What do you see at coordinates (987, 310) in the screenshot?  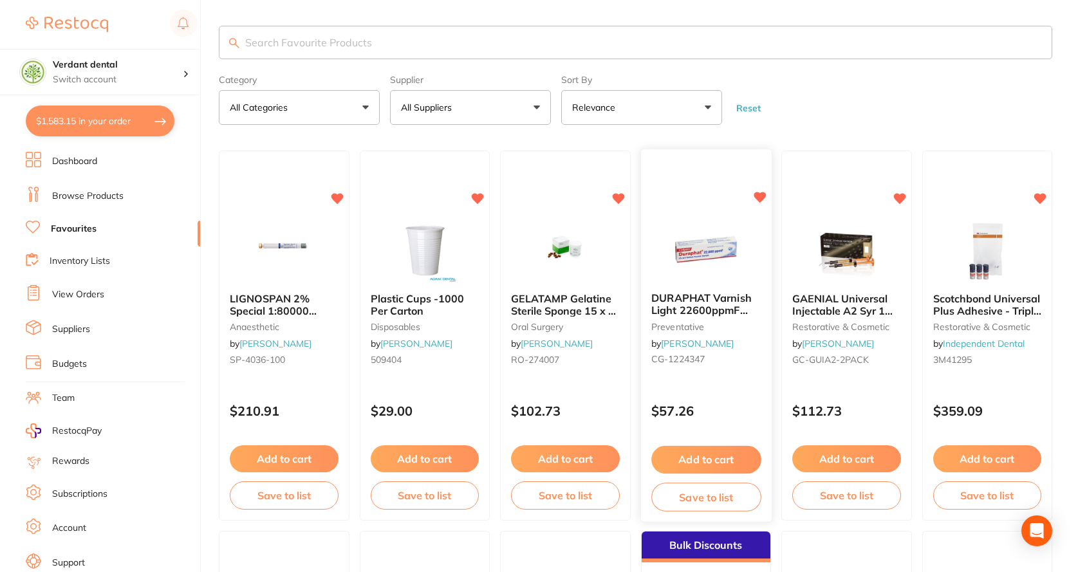 I see `span: Scotchbond Universal Plus Adhesive - Triple Pack` at bounding box center [987, 310].